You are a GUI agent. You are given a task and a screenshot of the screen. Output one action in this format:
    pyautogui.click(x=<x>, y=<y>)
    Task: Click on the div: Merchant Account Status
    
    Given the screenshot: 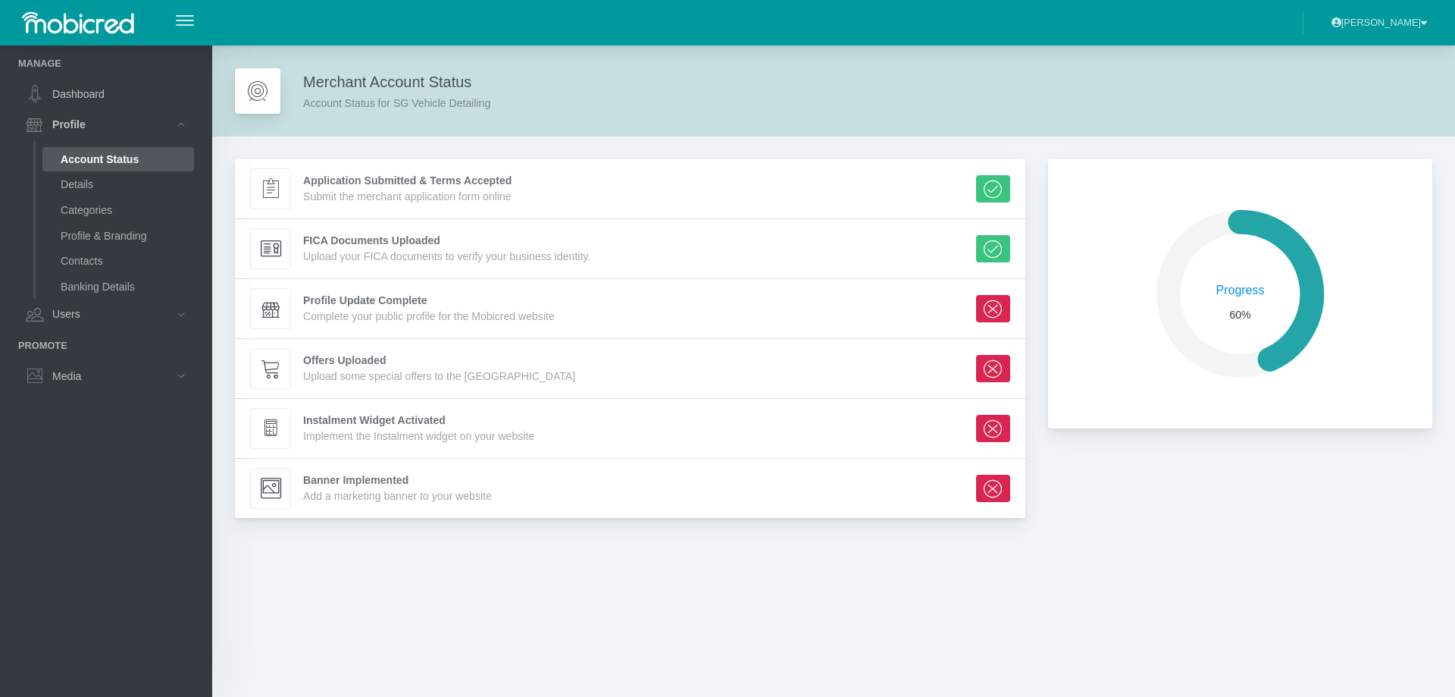 What is the action you would take?
    pyautogui.click(x=396, y=91)
    